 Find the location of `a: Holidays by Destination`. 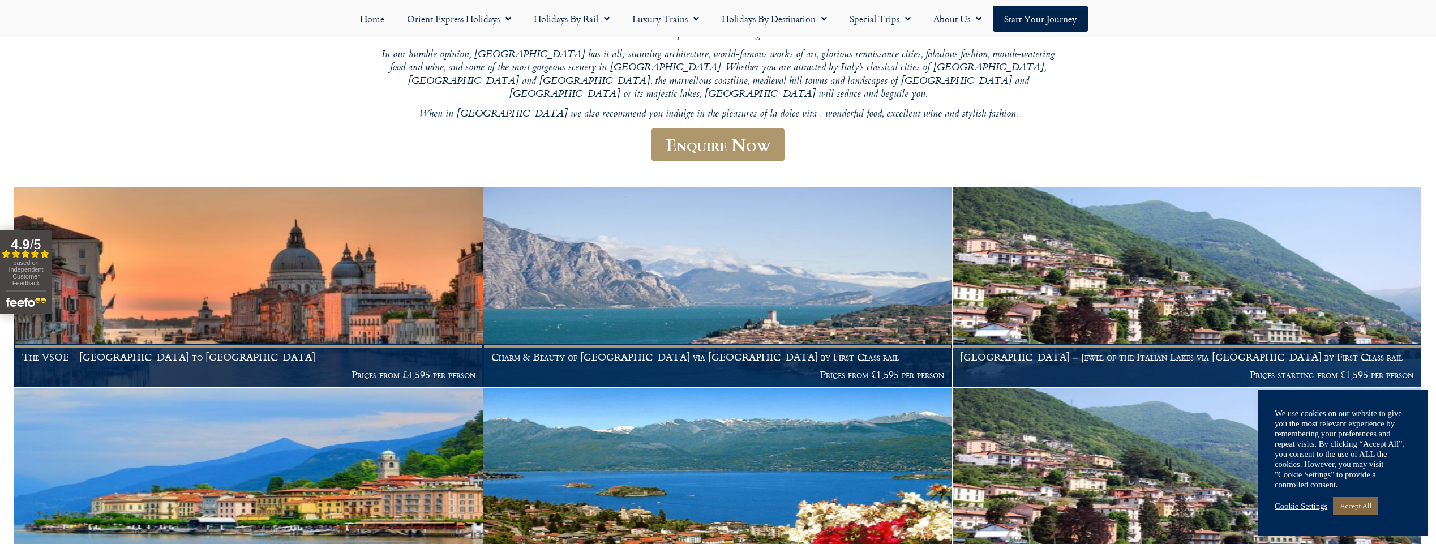

a: Holidays by Destination is located at coordinates (775, 19).